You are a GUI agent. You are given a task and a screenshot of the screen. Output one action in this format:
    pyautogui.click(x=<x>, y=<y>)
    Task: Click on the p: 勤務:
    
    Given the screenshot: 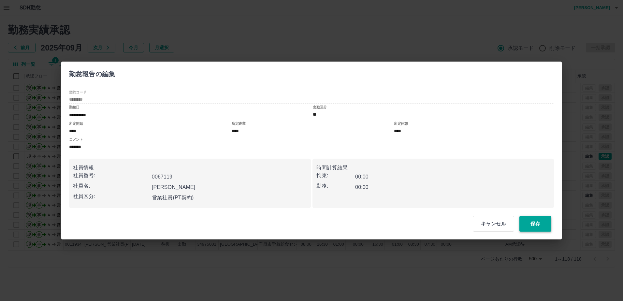 What is the action you would take?
    pyautogui.click(x=336, y=186)
    